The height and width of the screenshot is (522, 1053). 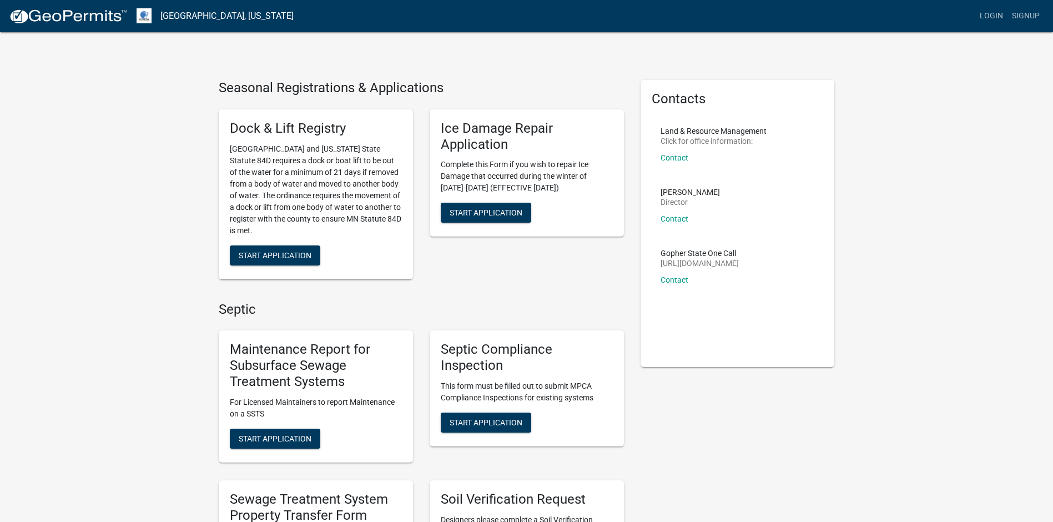 What do you see at coordinates (527, 137) in the screenshot?
I see `h5: Ice Damage Repair Application` at bounding box center [527, 137].